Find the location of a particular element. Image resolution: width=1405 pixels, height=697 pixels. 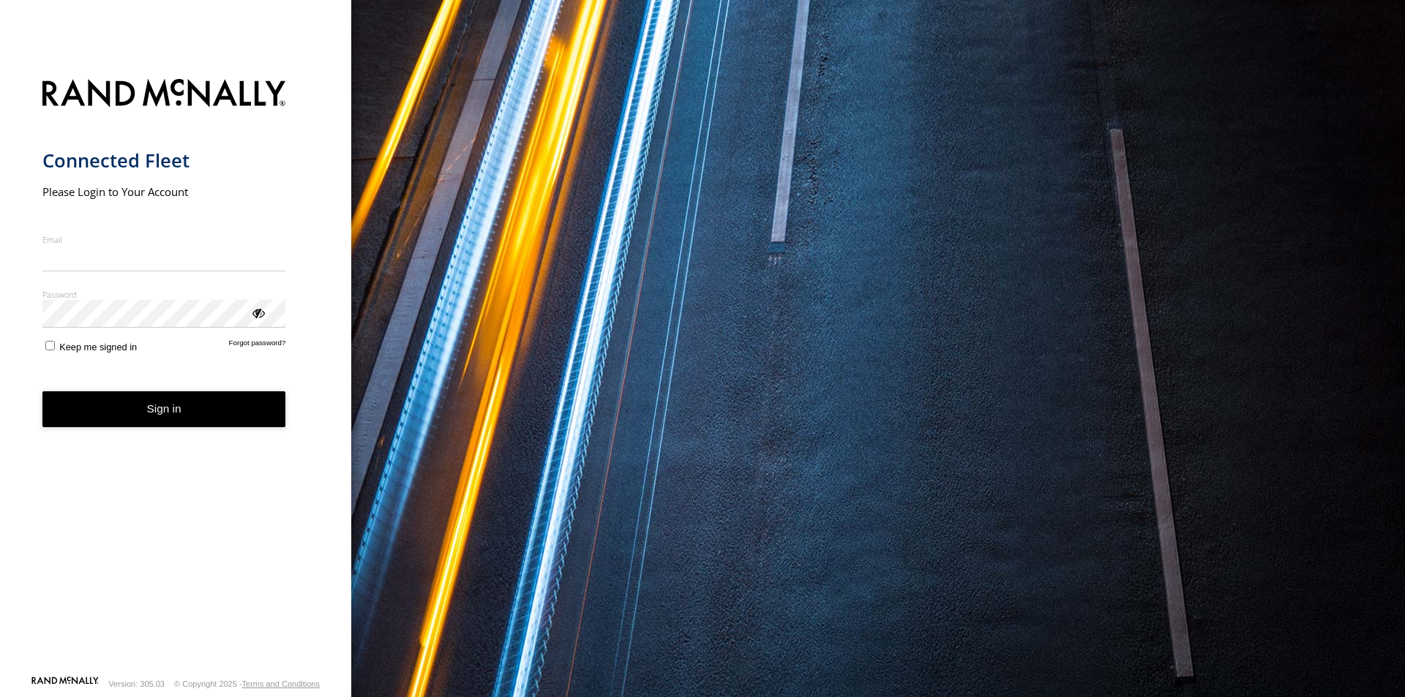

h1: Connected Fleet is located at coordinates (164, 160).